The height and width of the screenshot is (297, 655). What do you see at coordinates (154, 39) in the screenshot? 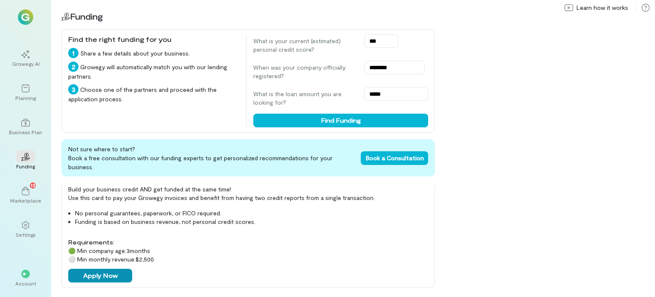
I see `div: Find the right funding for you` at bounding box center [154, 39].